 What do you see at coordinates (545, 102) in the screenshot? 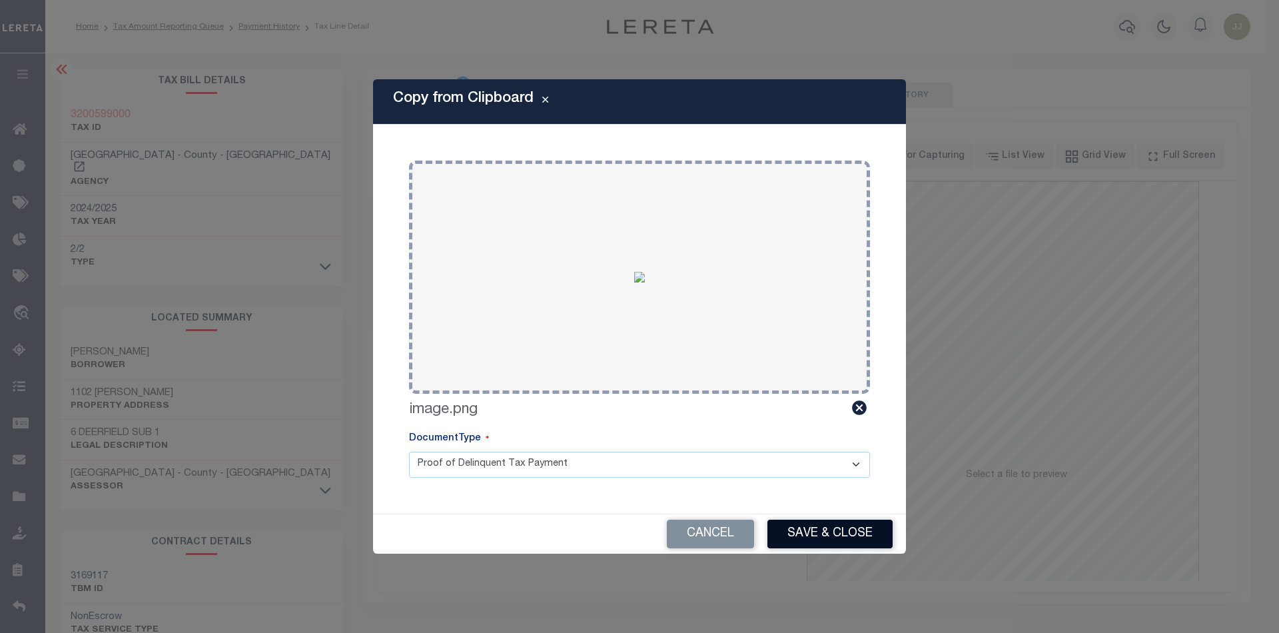
I see `button: Close` at bounding box center [545, 102].